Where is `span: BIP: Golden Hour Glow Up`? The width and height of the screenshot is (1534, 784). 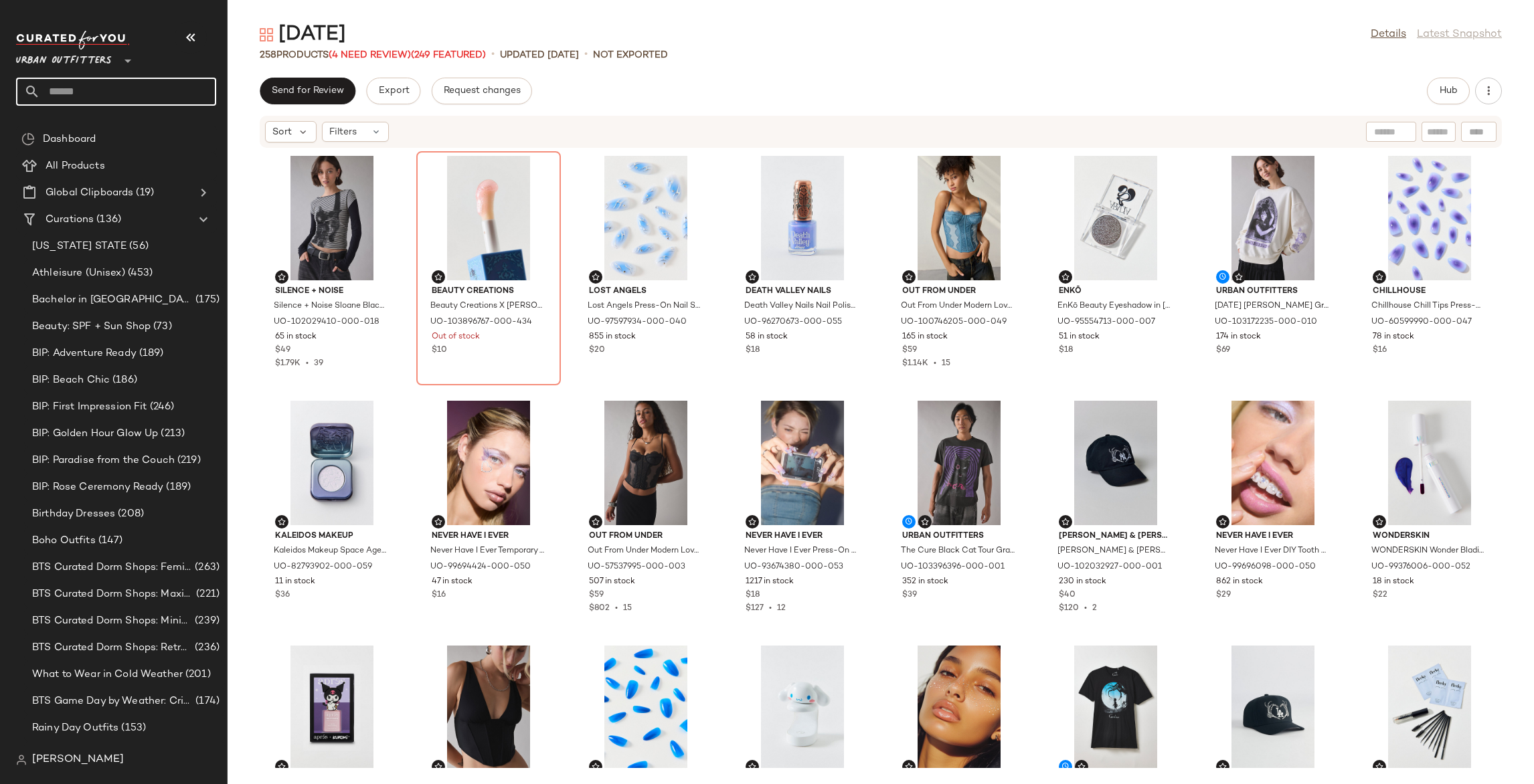 span: BIP: Golden Hour Glow Up is located at coordinates (95, 433).